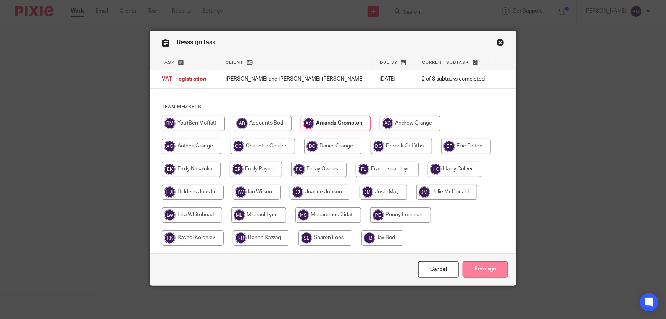 This screenshot has height=319, width=666. What do you see at coordinates (454, 79) in the screenshot?
I see `td: 2 of 3 subtasks completed` at bounding box center [454, 79].